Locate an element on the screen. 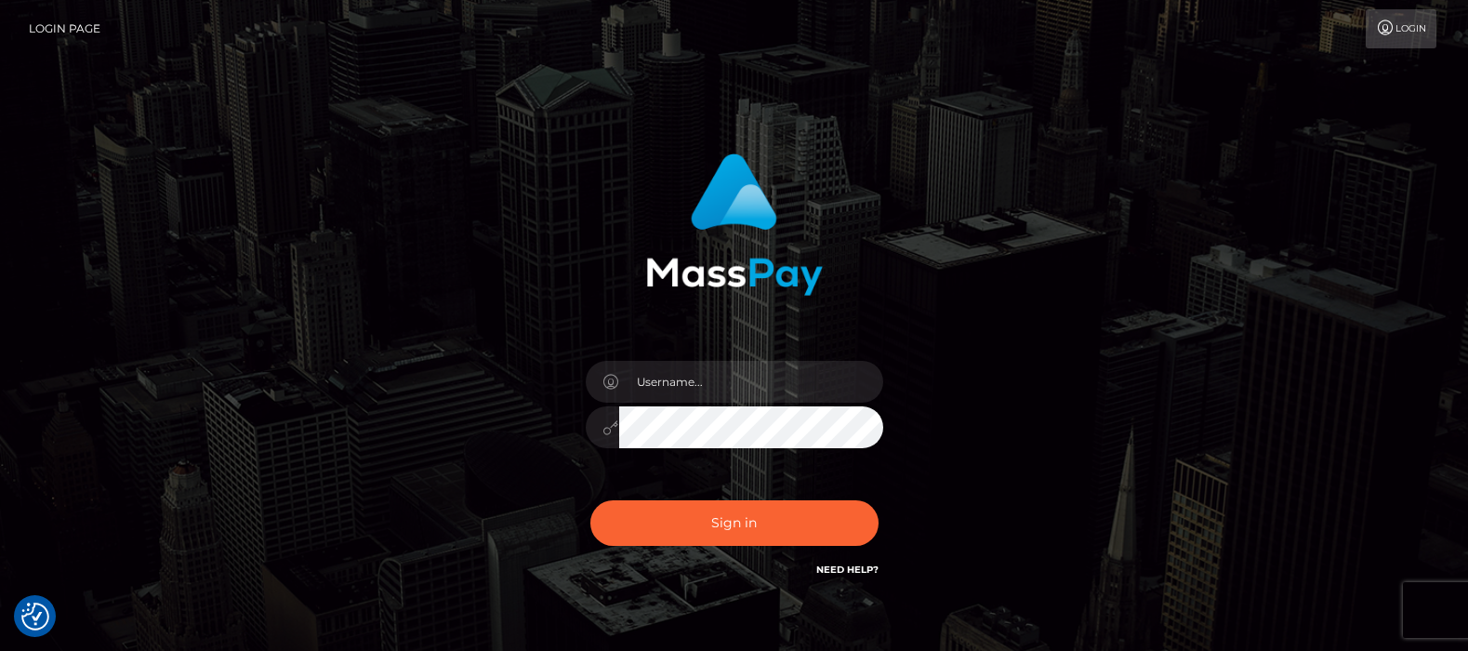 The width and height of the screenshot is (1468, 651). a: Login Page is located at coordinates (64, 29).